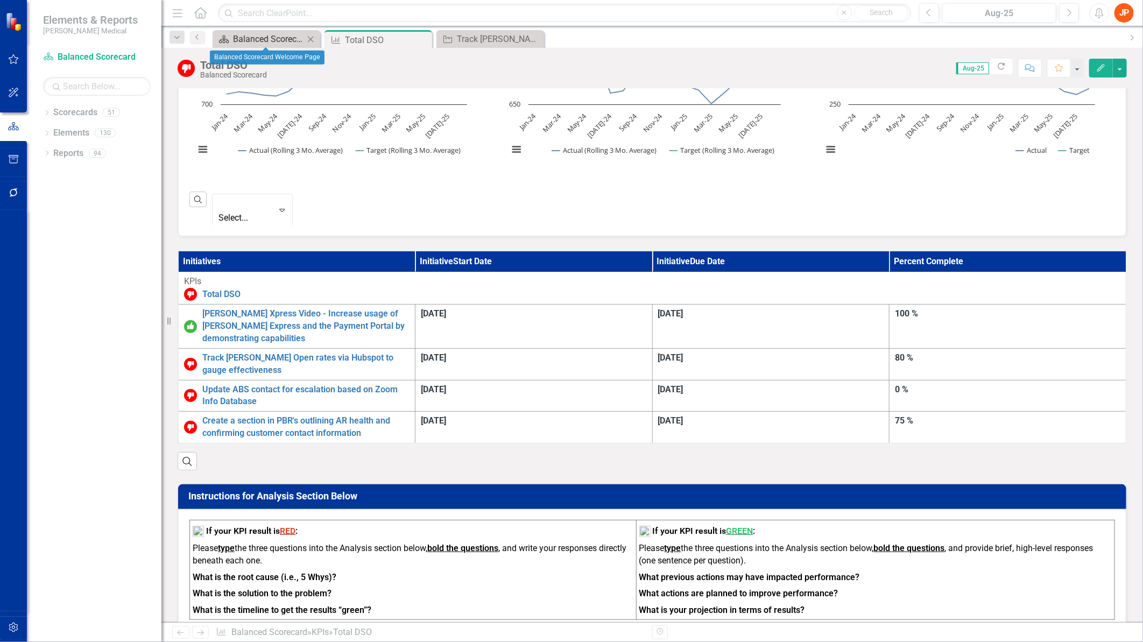  I want to click on div: 51, so click(111, 113).